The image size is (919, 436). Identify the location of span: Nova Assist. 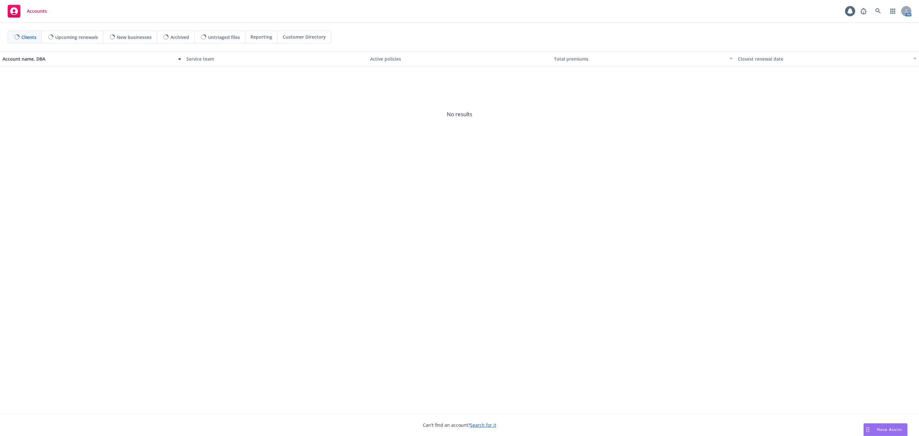
(889, 429).